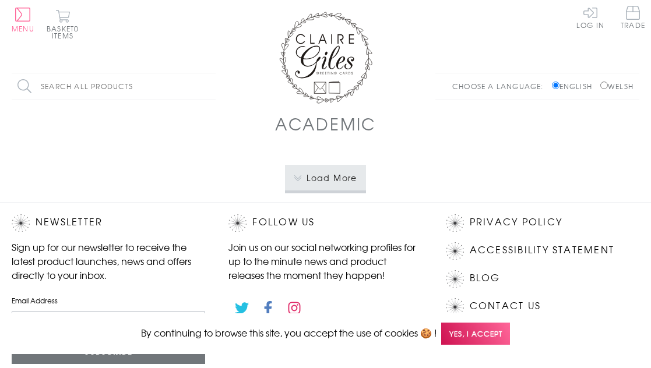 The image size is (651, 368). What do you see at coordinates (65, 32) in the screenshot?
I see `span: 0 items` at bounding box center [65, 32].